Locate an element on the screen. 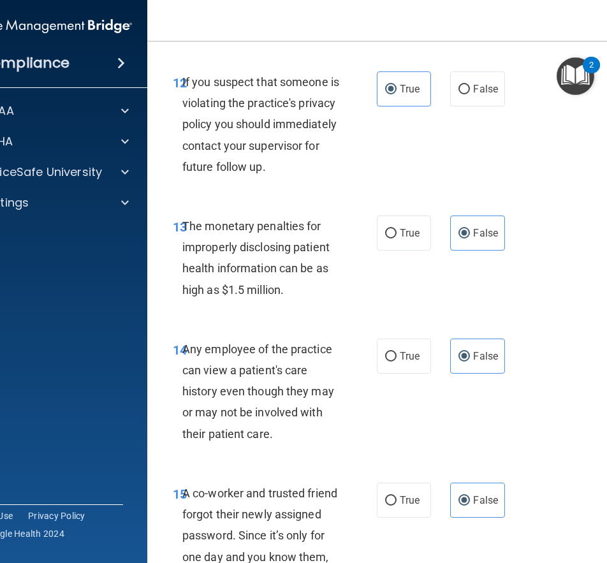  span: 15 is located at coordinates (180, 494).